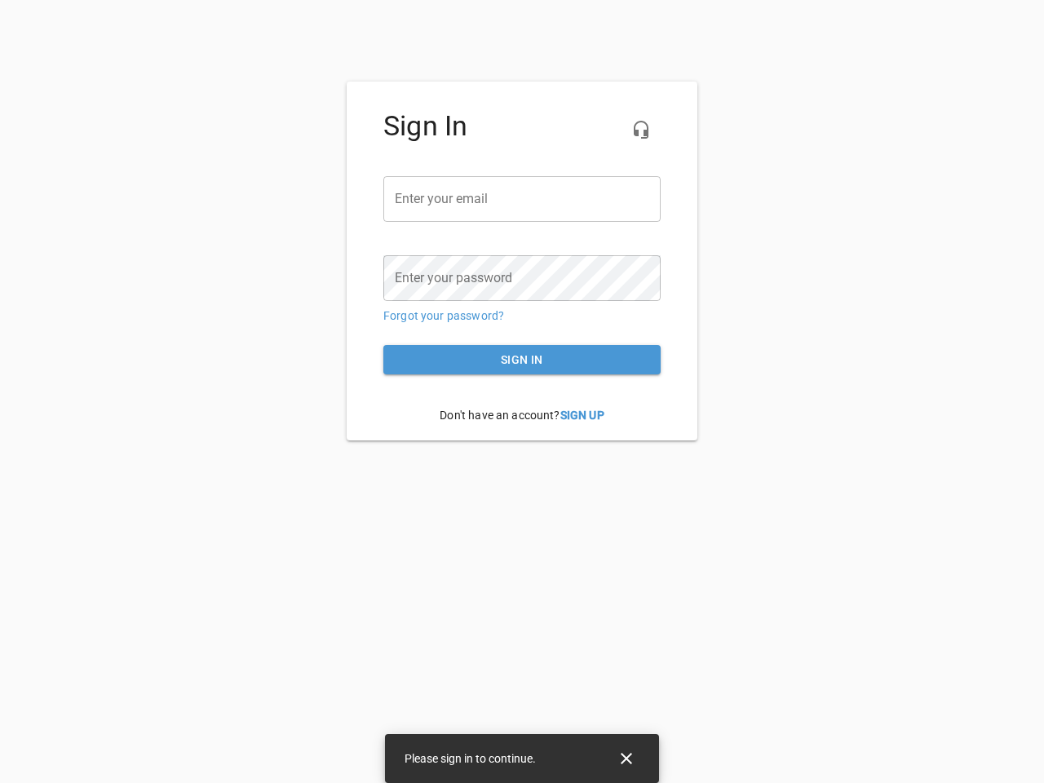 This screenshot has width=1044, height=783. I want to click on a: Forgot your password?, so click(444, 316).